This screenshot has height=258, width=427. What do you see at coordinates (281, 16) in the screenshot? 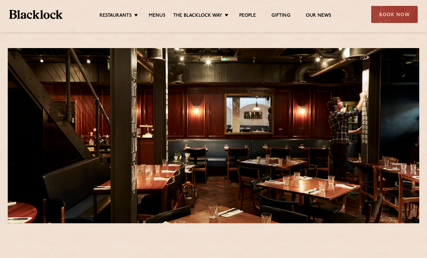
I see `a: Gifting` at bounding box center [281, 16].